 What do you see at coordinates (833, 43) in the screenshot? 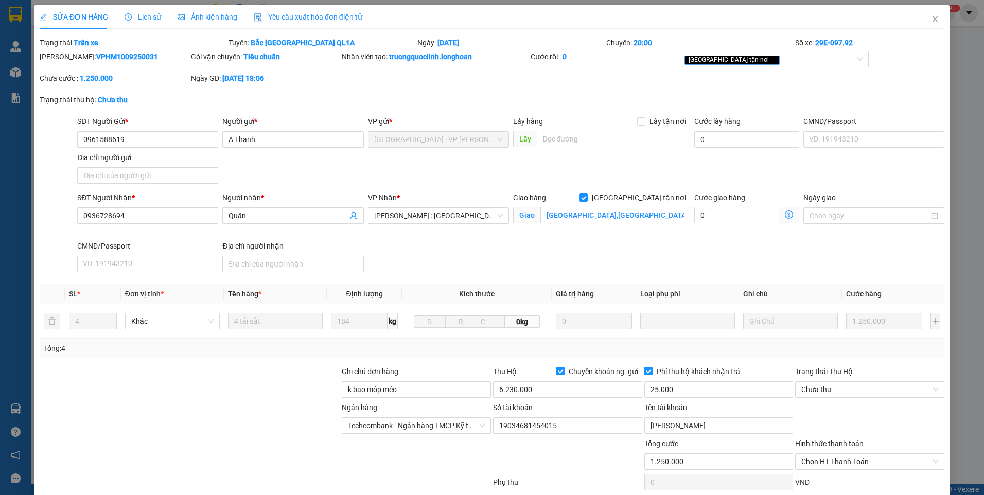
I see `b: 29E-097.92` at bounding box center [833, 43].